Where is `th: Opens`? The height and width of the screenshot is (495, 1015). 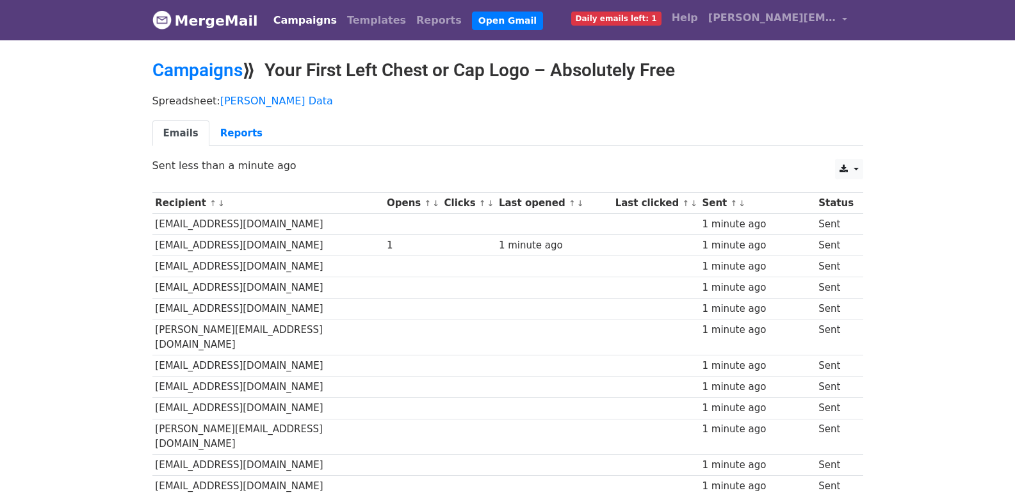
th: Opens is located at coordinates (412, 203).